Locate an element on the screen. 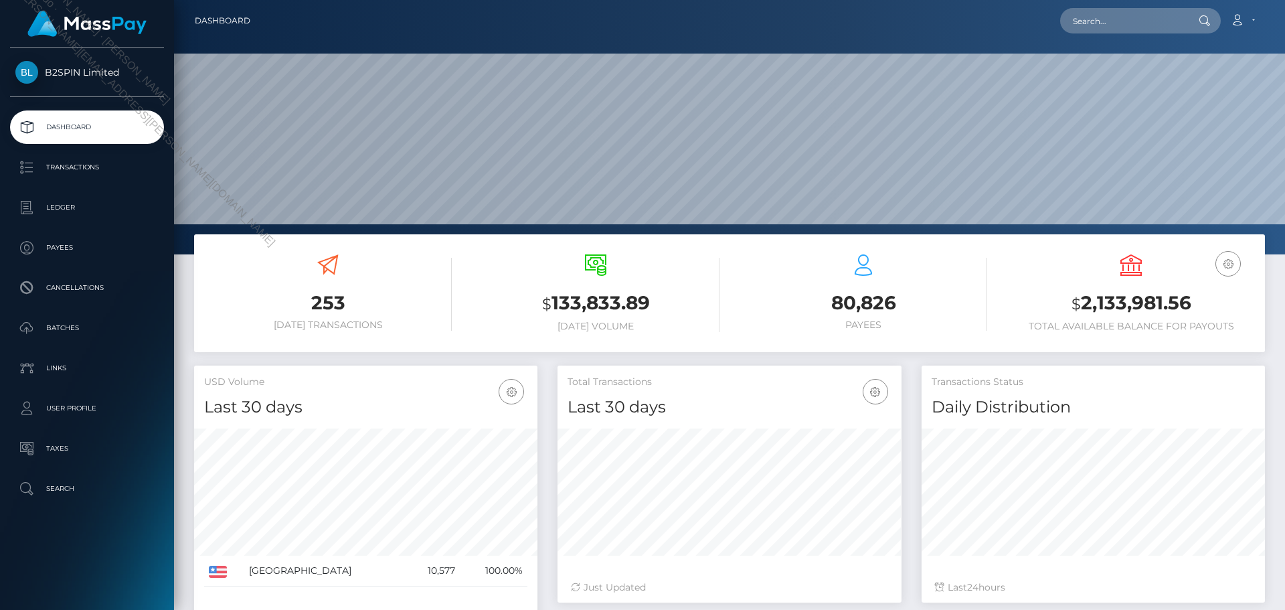 This screenshot has width=1285, height=610. h5: Total Transactions is located at coordinates (729, 382).